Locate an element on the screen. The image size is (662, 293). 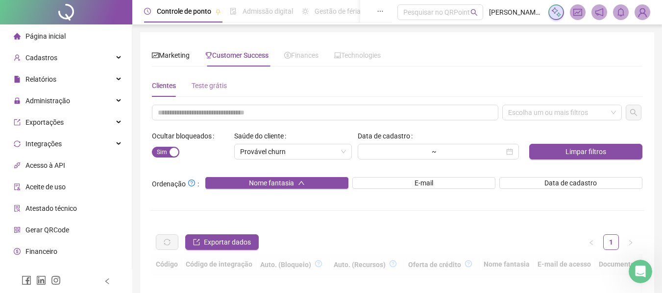
img: 83338 is located at coordinates (642, 12).